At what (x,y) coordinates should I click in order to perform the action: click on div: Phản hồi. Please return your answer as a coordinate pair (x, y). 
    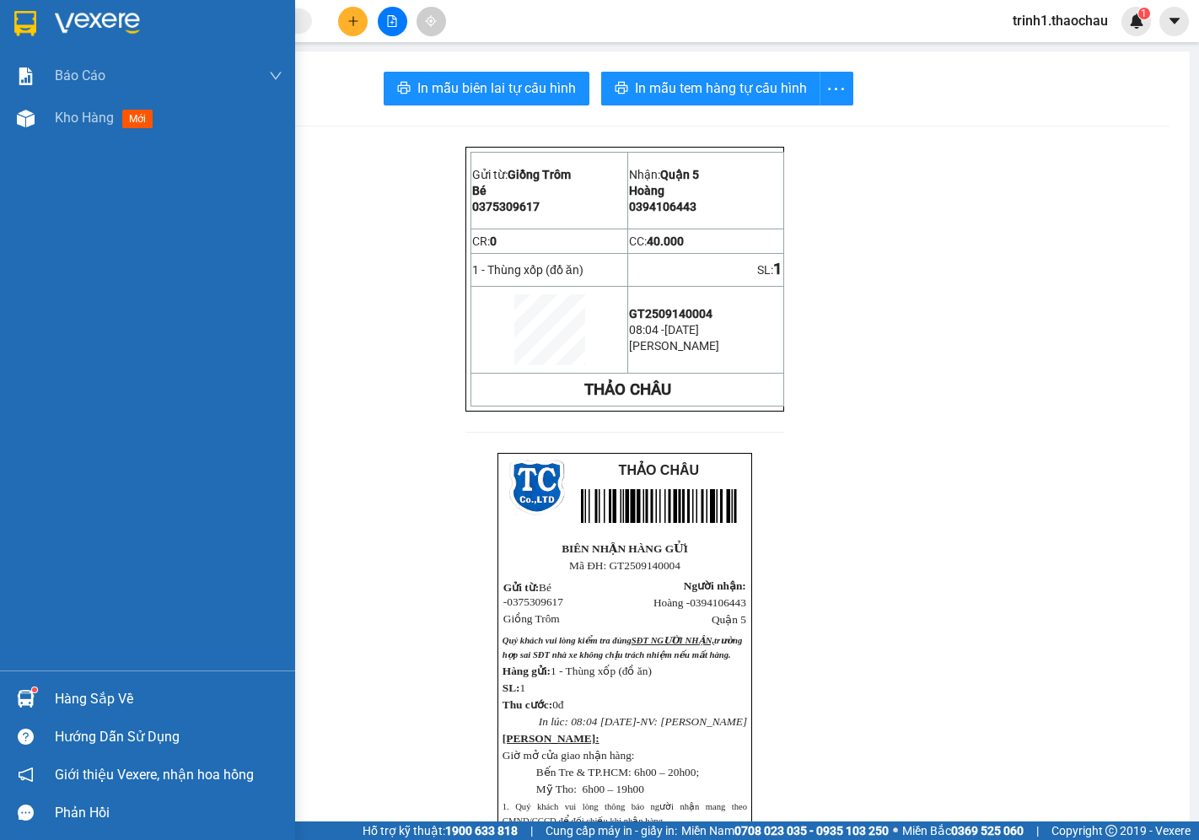
    Looking at the image, I should click on (169, 813).